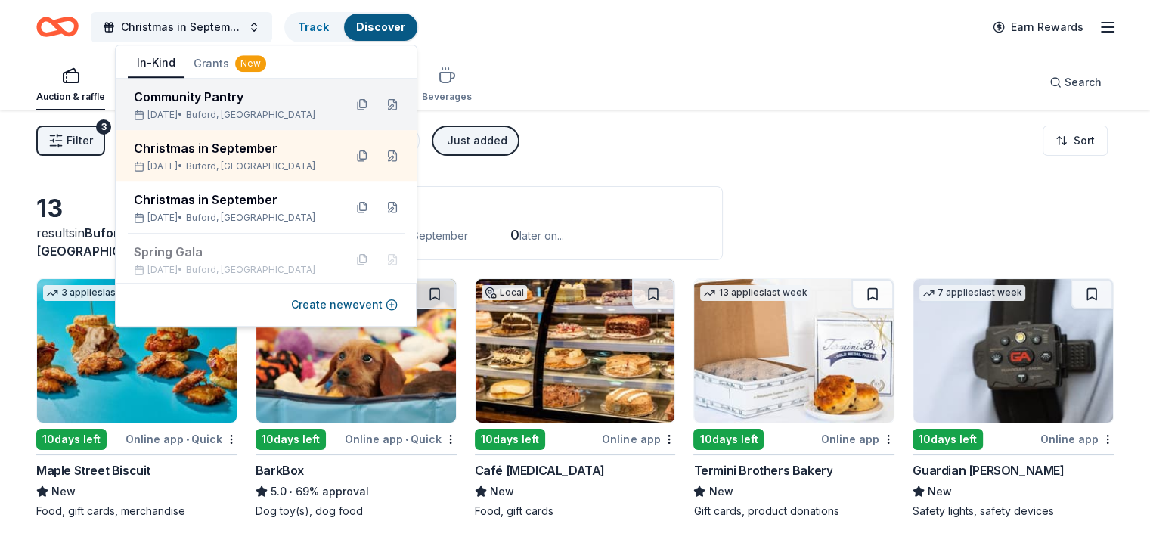  I want to click on a: Discover, so click(380, 26).